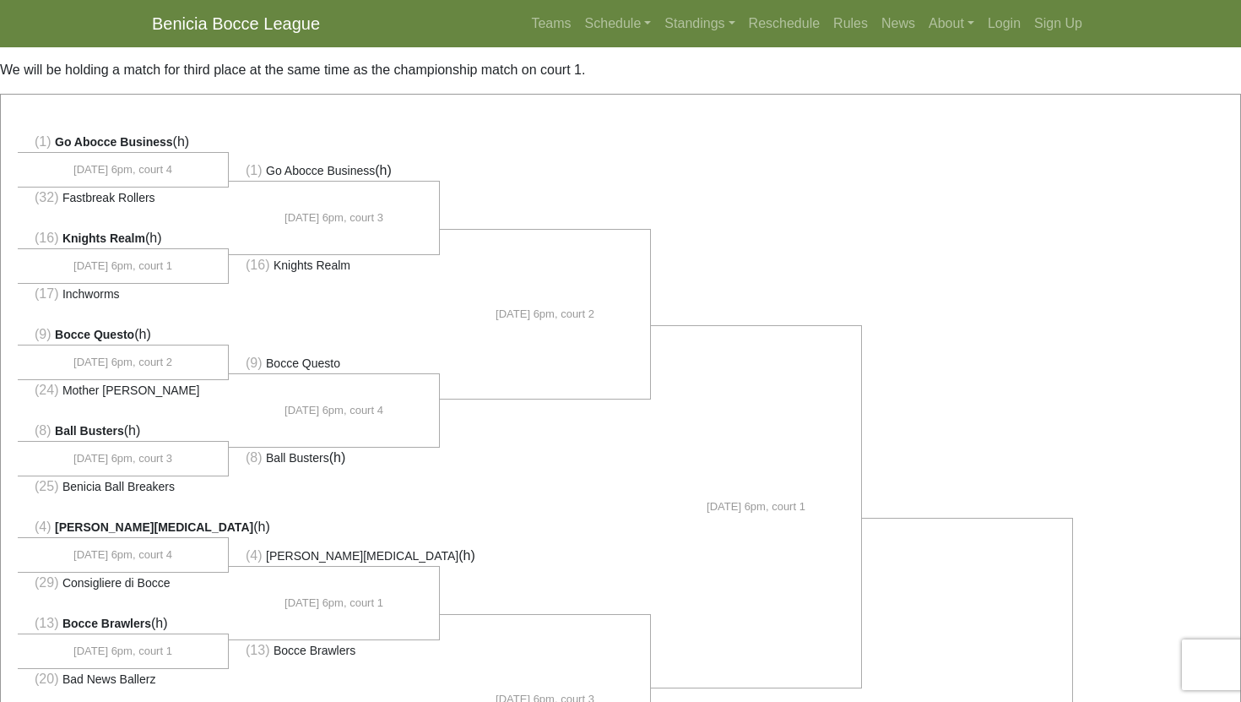 The width and height of the screenshot is (1241, 702). I want to click on a: Login, so click(1004, 24).